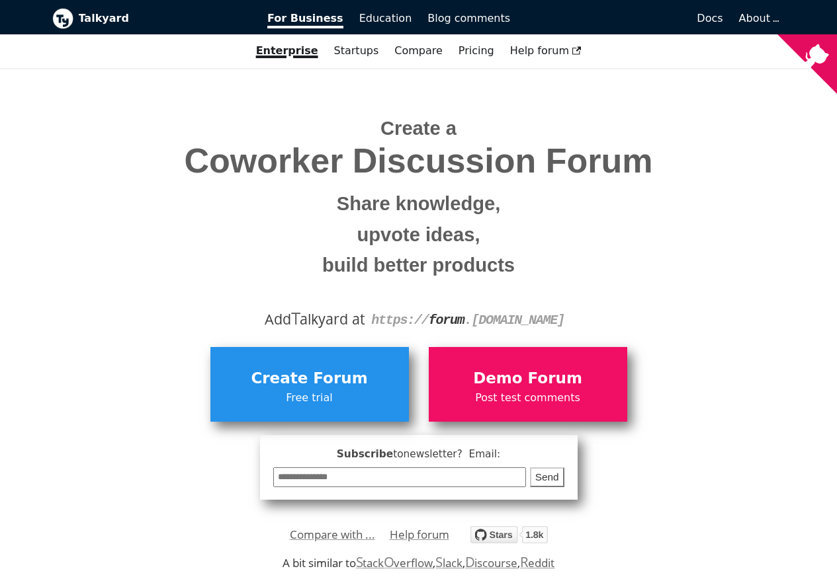 Image resolution: width=837 pixels, height=577 pixels. What do you see at coordinates (470, 562) in the screenshot?
I see `span: D` at bounding box center [470, 562].